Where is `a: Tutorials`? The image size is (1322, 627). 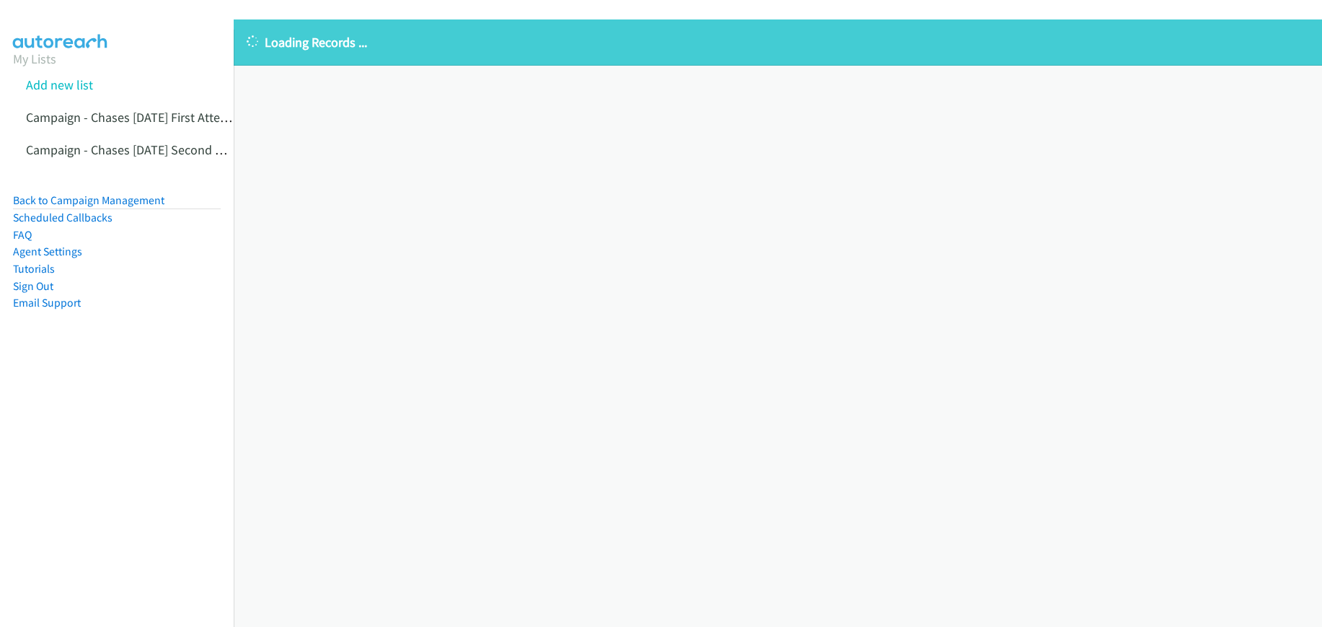
a: Tutorials is located at coordinates (34, 268).